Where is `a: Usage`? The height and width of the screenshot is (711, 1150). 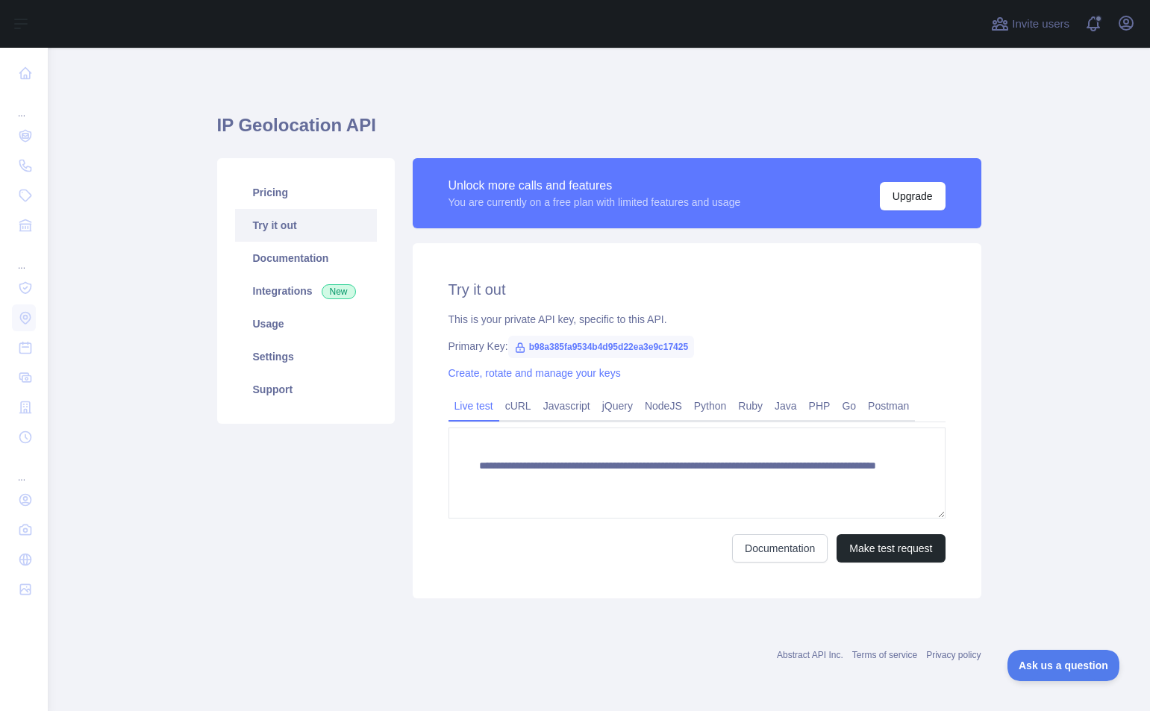
a: Usage is located at coordinates (306, 324).